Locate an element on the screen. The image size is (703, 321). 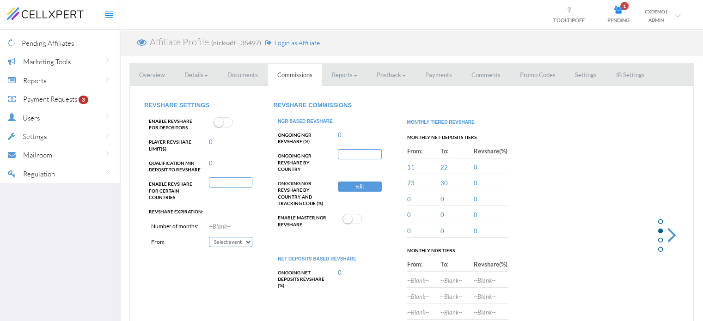
h5: REVSHARE COMMISSIONS is located at coordinates (330, 105).